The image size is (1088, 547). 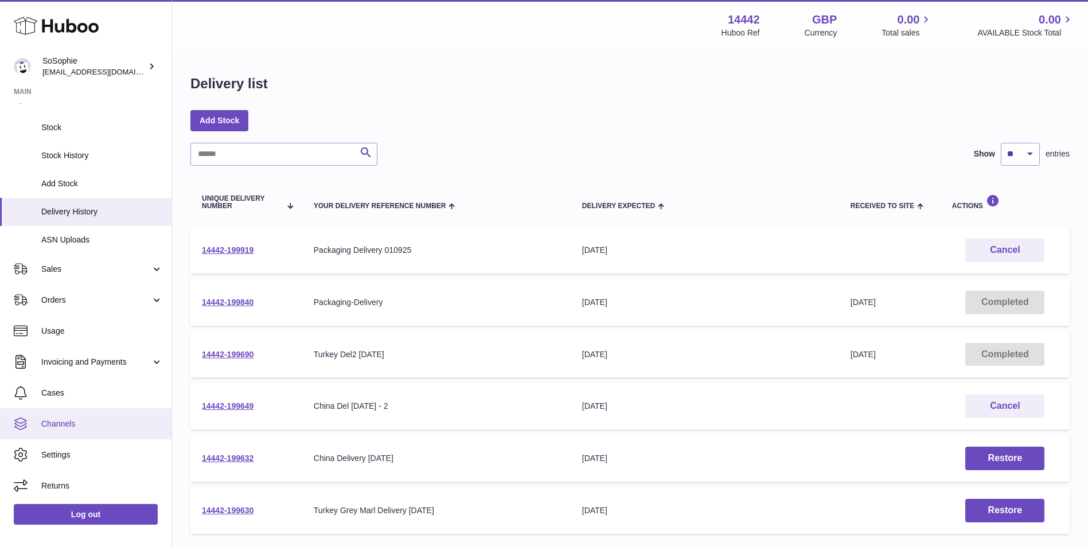 What do you see at coordinates (96, 362) in the screenshot?
I see `span: Invoicing and Payments` at bounding box center [96, 362].